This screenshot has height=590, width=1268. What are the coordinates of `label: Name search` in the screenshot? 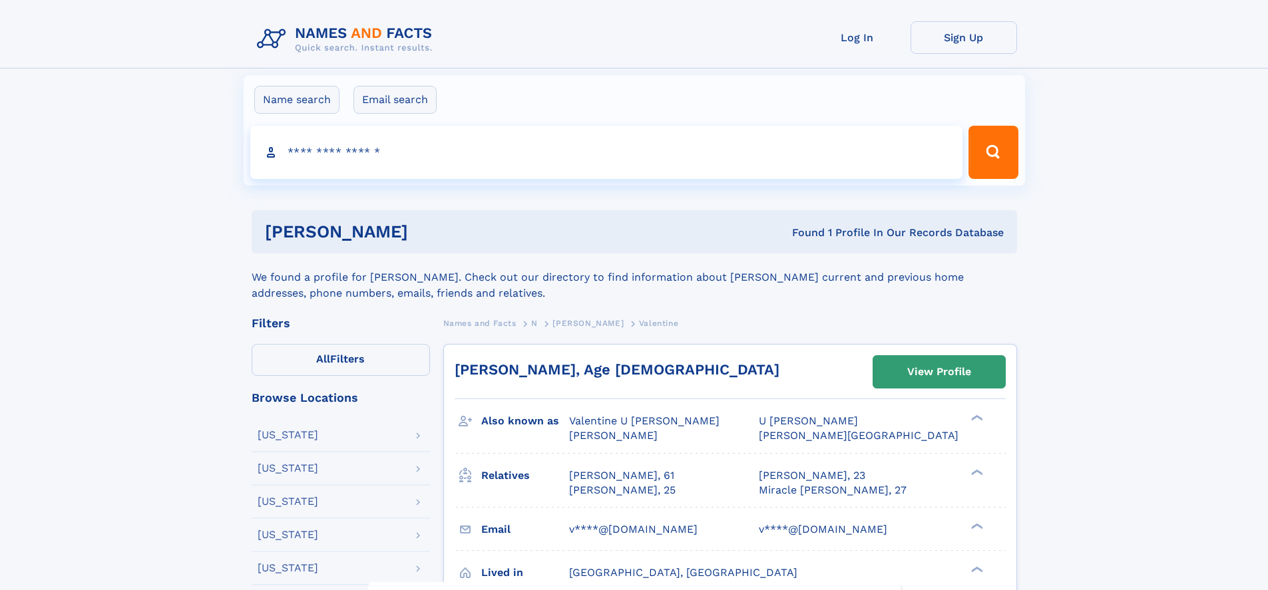 It's located at (297, 100).